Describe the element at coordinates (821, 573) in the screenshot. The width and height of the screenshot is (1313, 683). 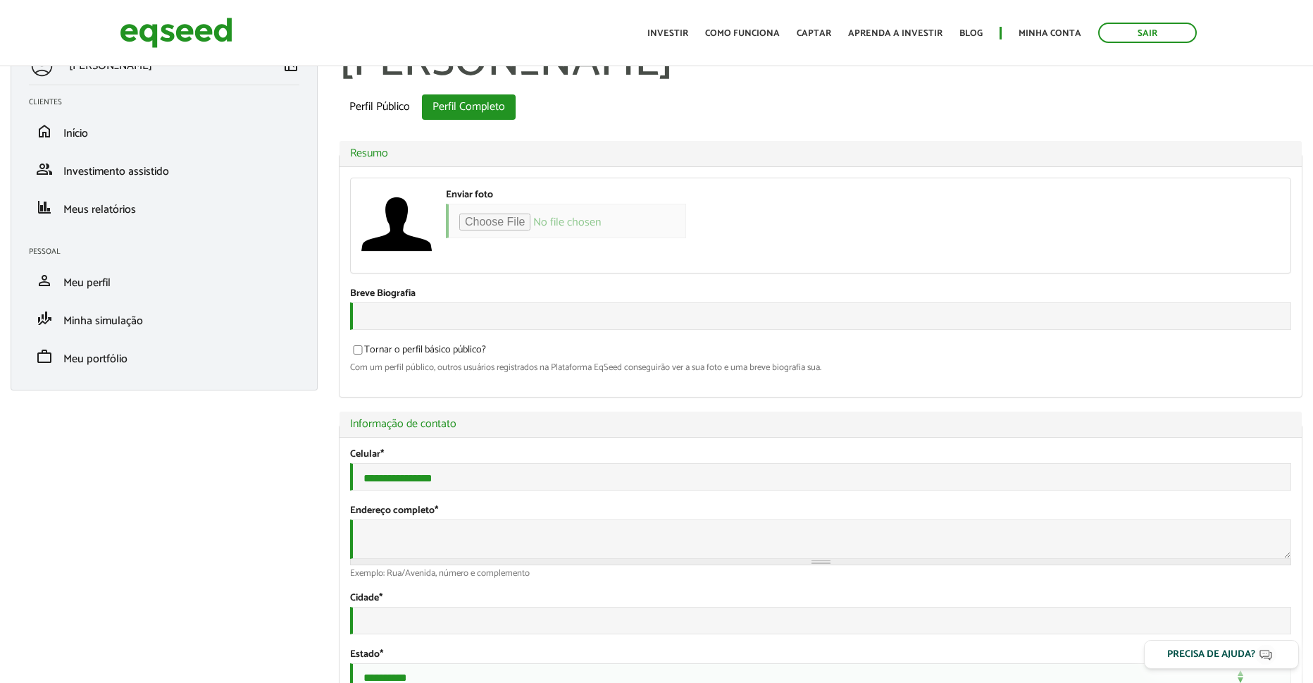
I see `div: Exemplo: Rua/Avenida, número e complemento` at that location.